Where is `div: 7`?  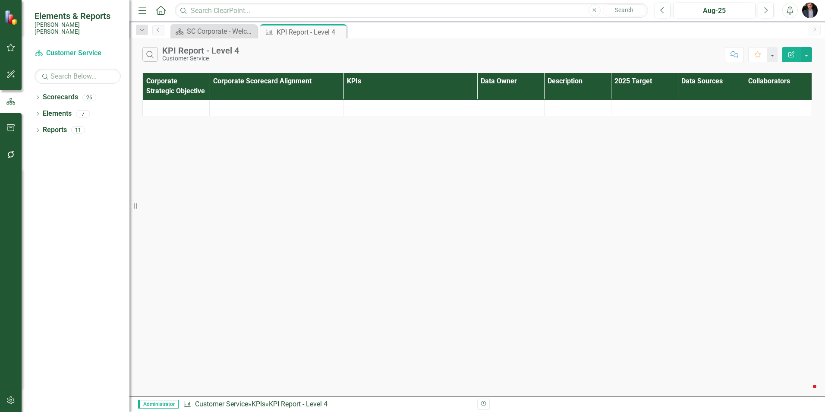
div: 7 is located at coordinates (83, 114).